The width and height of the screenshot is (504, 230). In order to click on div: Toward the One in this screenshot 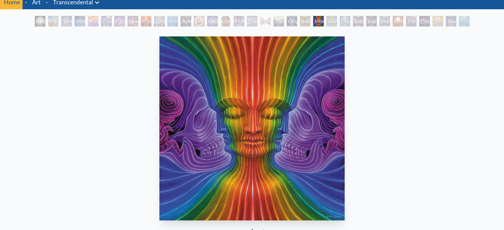, I will do `click(451, 21)`.